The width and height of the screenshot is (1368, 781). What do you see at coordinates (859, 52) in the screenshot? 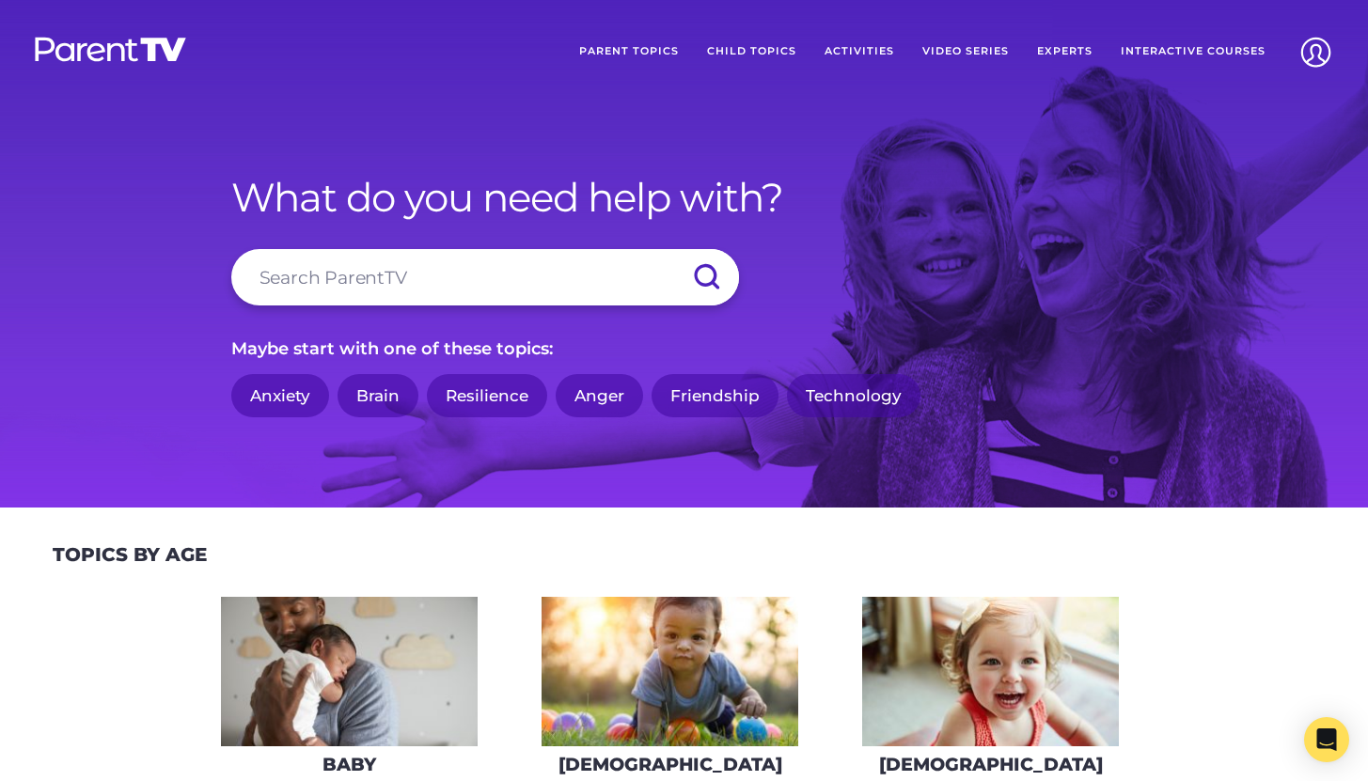
I see `a: Activities` at bounding box center [859, 52].